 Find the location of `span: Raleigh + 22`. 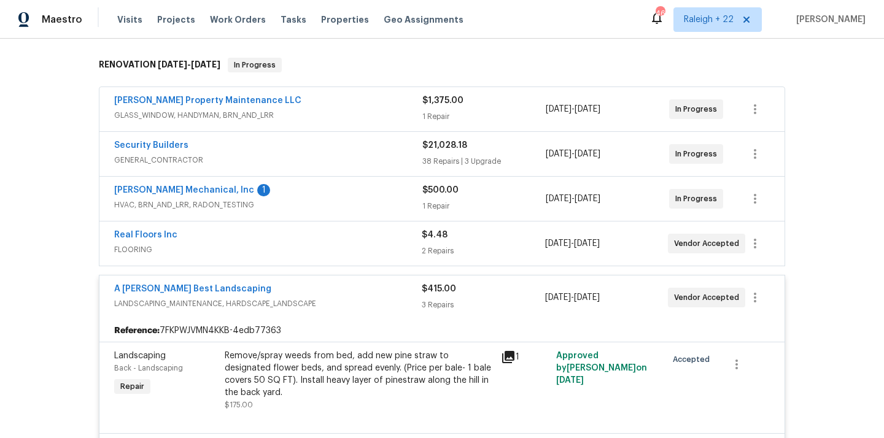

span: Raleigh + 22 is located at coordinates (708, 20).